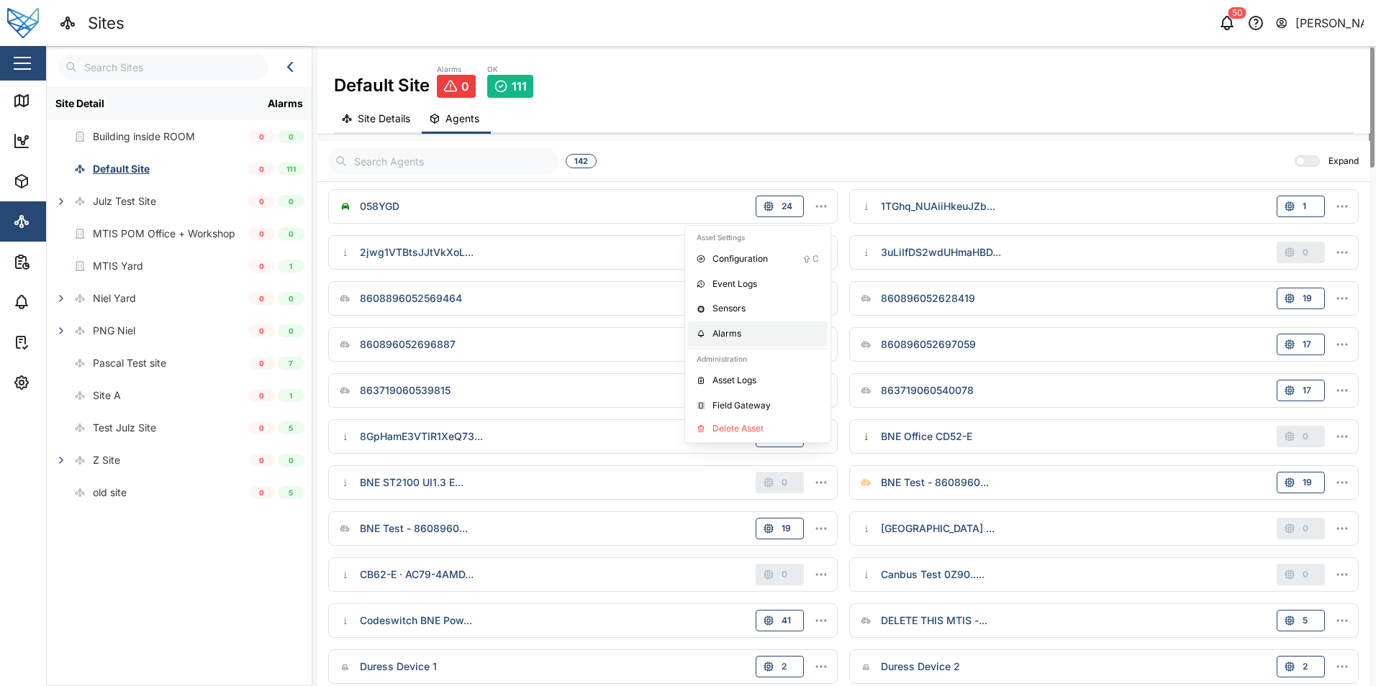  Describe the element at coordinates (387, 667) in the screenshot. I see `a: Duress Device 1` at that location.